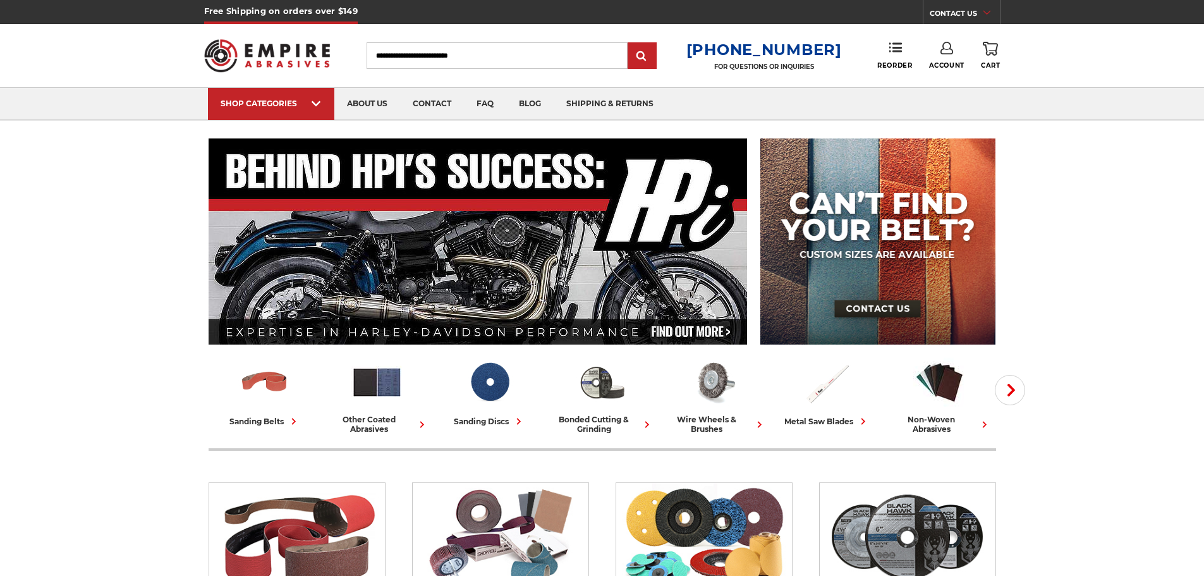  What do you see at coordinates (602, 424) in the screenshot?
I see `div: bonded cutting & grinding` at bounding box center [602, 424].